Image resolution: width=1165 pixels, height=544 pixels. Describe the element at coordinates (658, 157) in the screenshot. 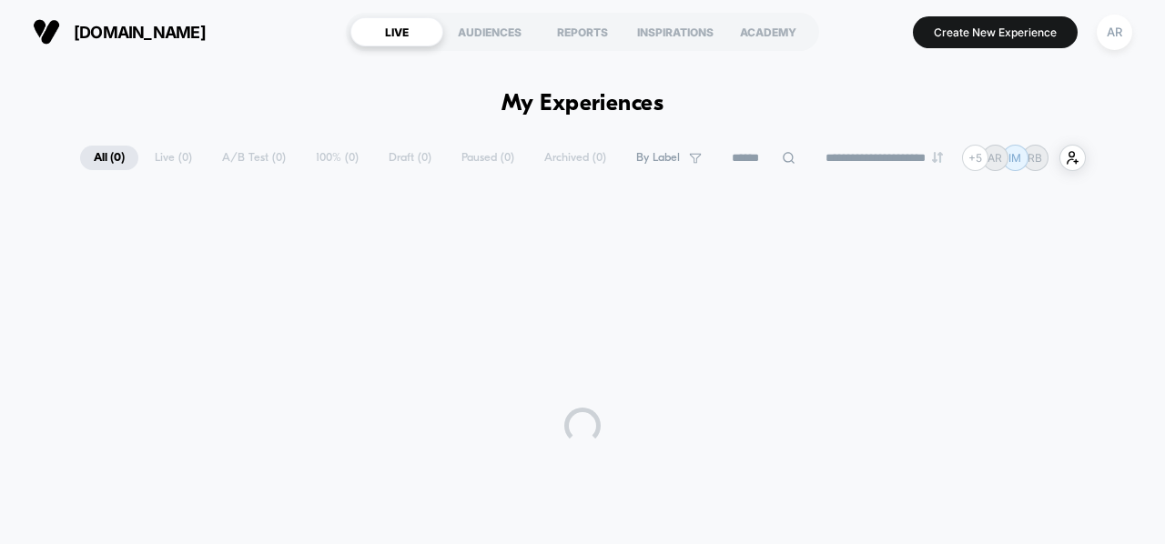

I see `span: By Label` at that location.